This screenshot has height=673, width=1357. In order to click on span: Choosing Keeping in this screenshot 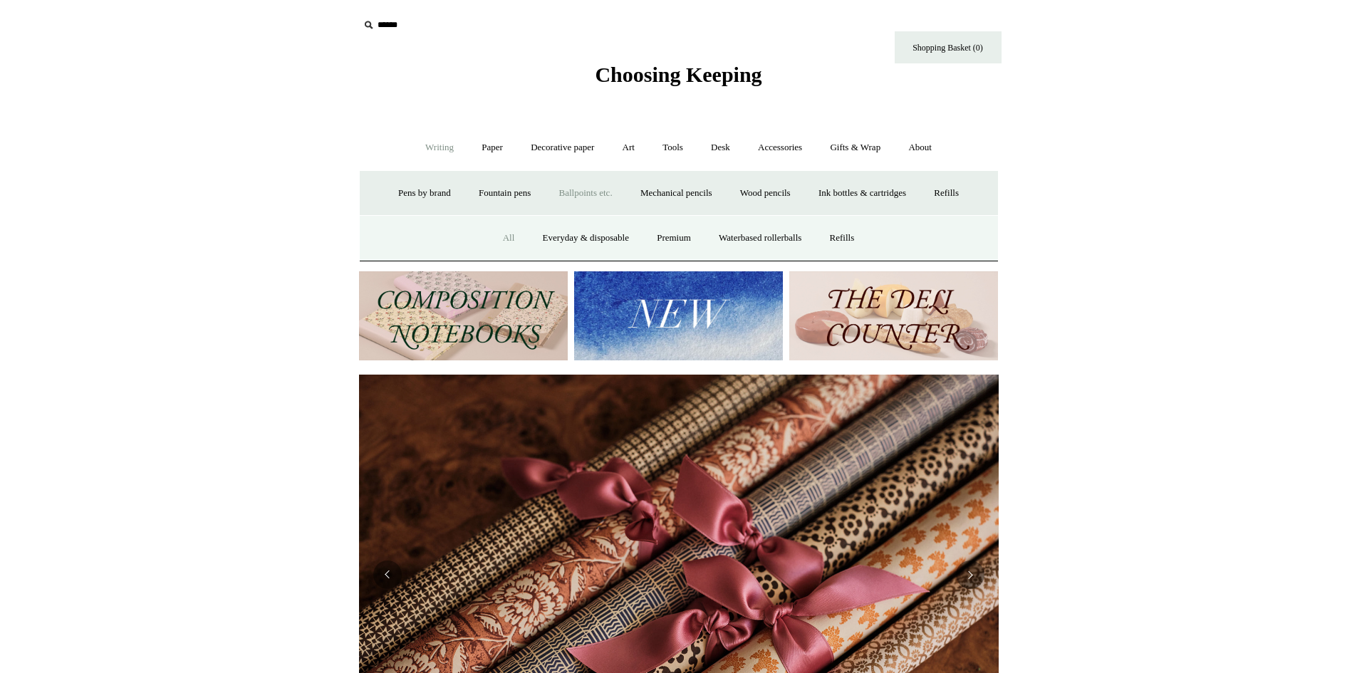, I will do `click(678, 74)`.